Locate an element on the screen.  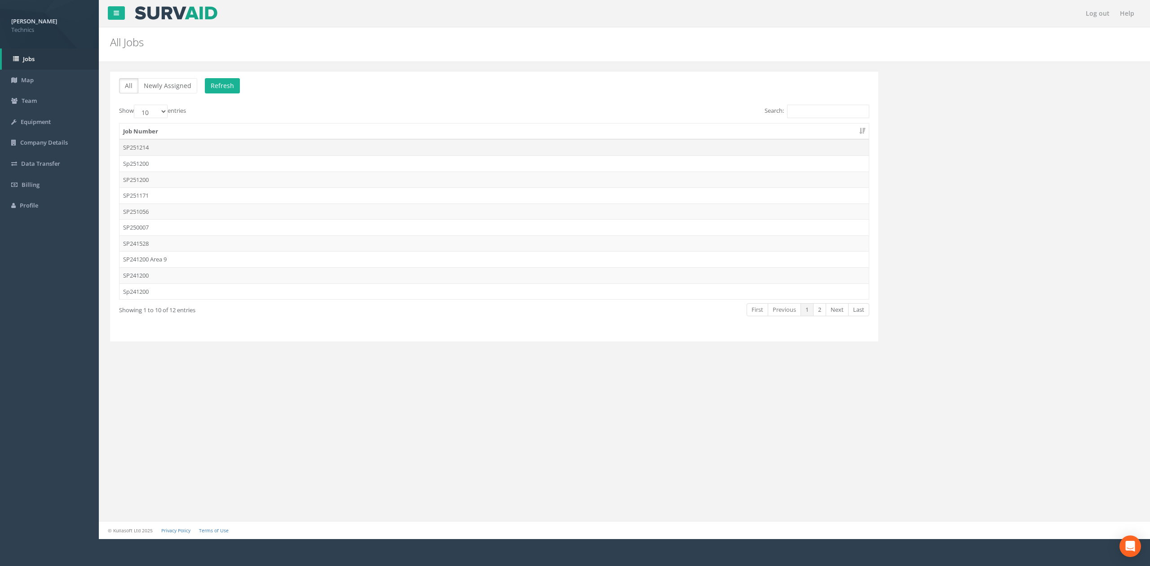
span: Profile is located at coordinates (29, 205).